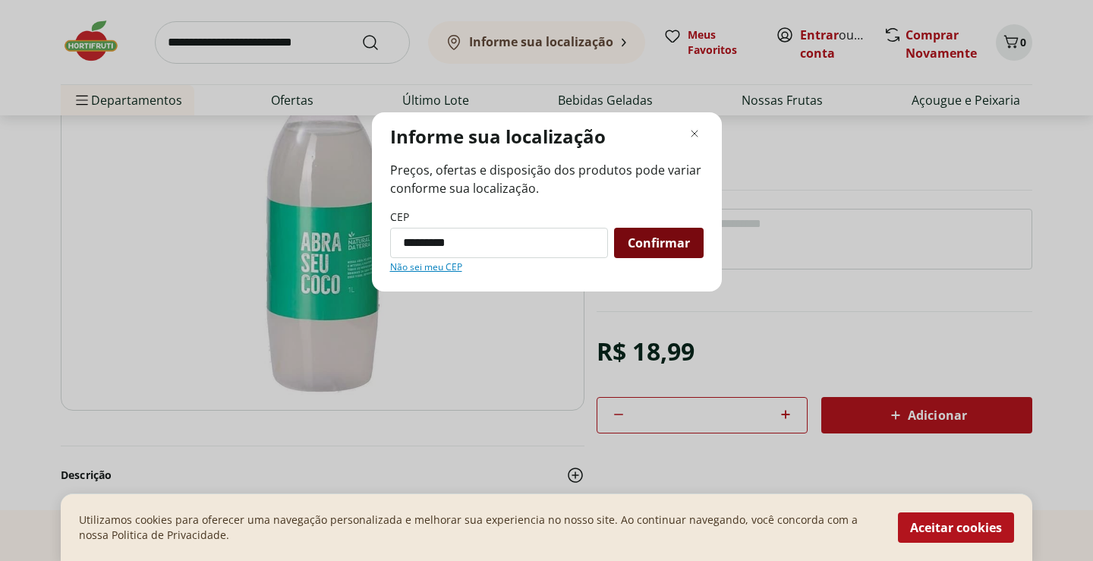  I want to click on span: Confirmar, so click(659, 243).